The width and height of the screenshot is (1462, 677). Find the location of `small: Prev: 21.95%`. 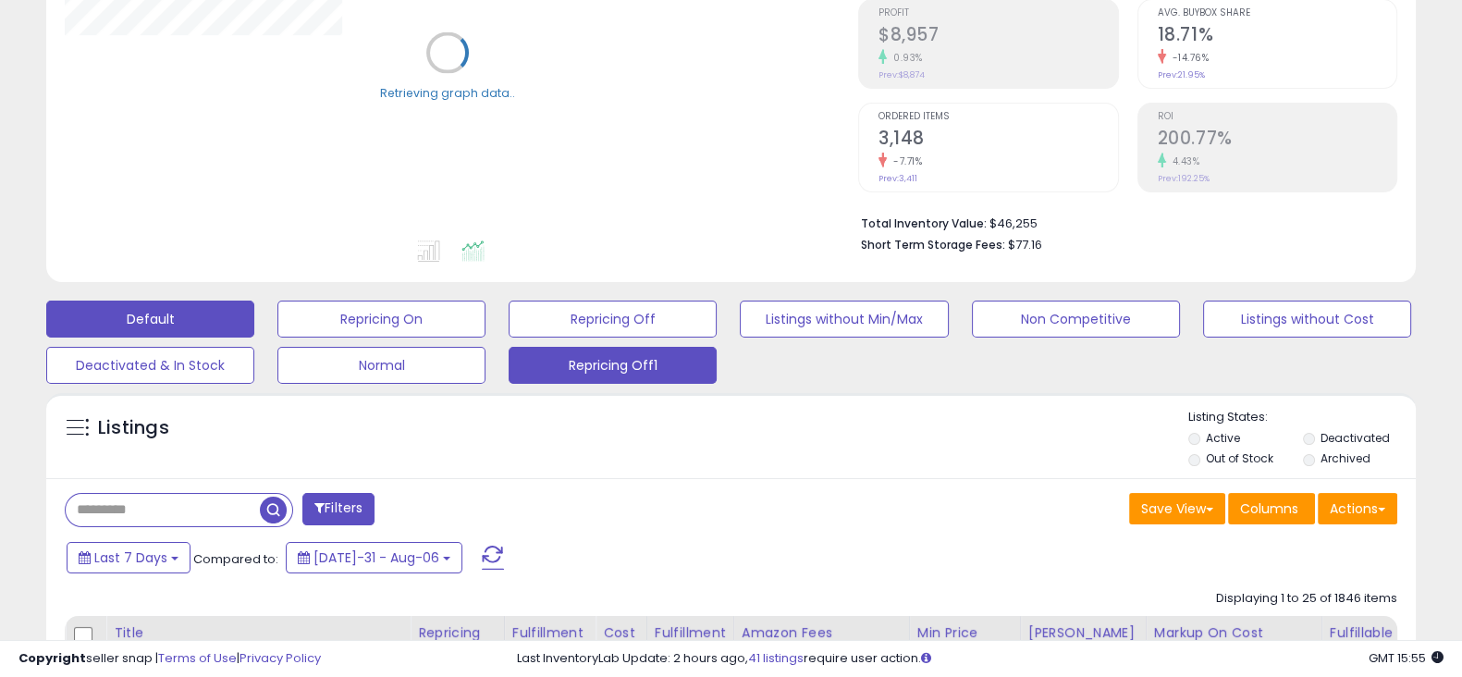

small: Prev: 21.95% is located at coordinates (1181, 75).